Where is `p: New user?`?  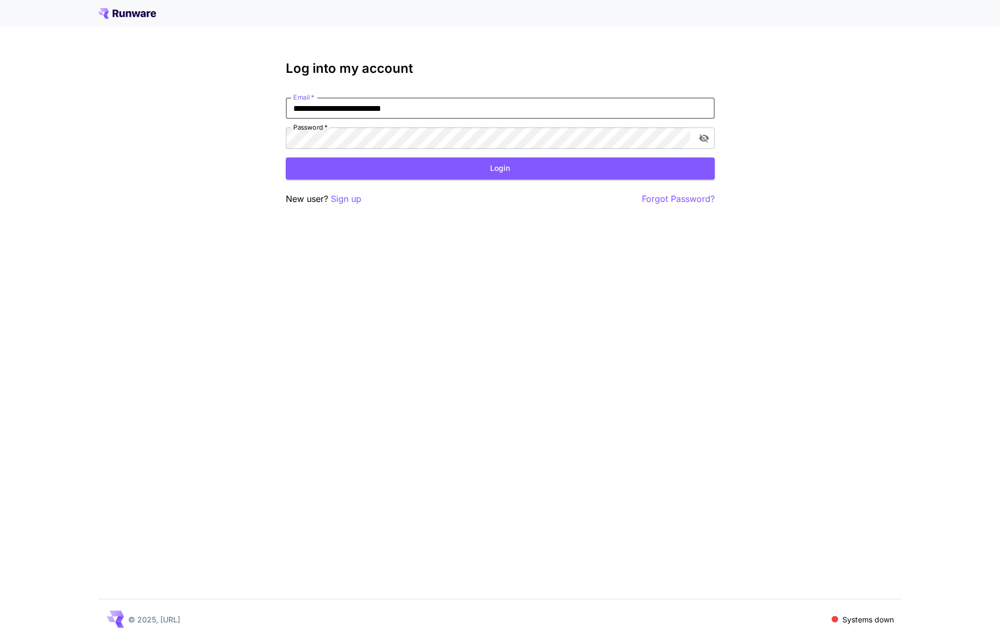 p: New user? is located at coordinates (323, 199).